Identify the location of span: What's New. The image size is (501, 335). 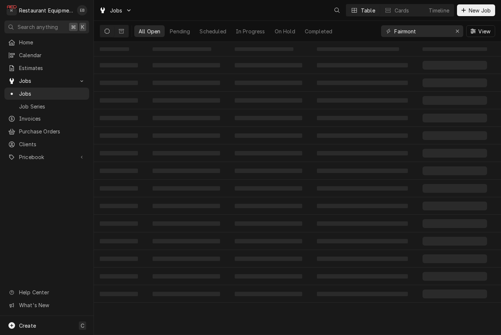
(52, 305).